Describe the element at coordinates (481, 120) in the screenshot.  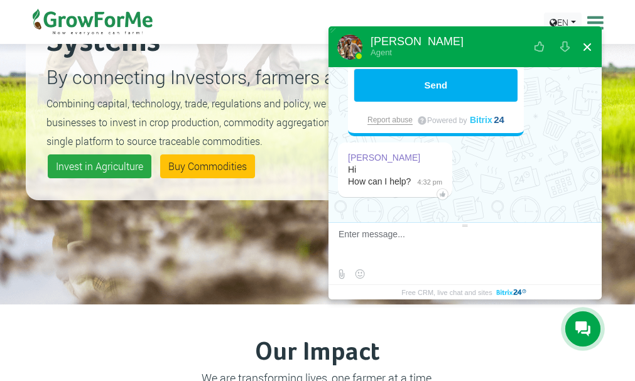
I see `span: Bitrix` at that location.